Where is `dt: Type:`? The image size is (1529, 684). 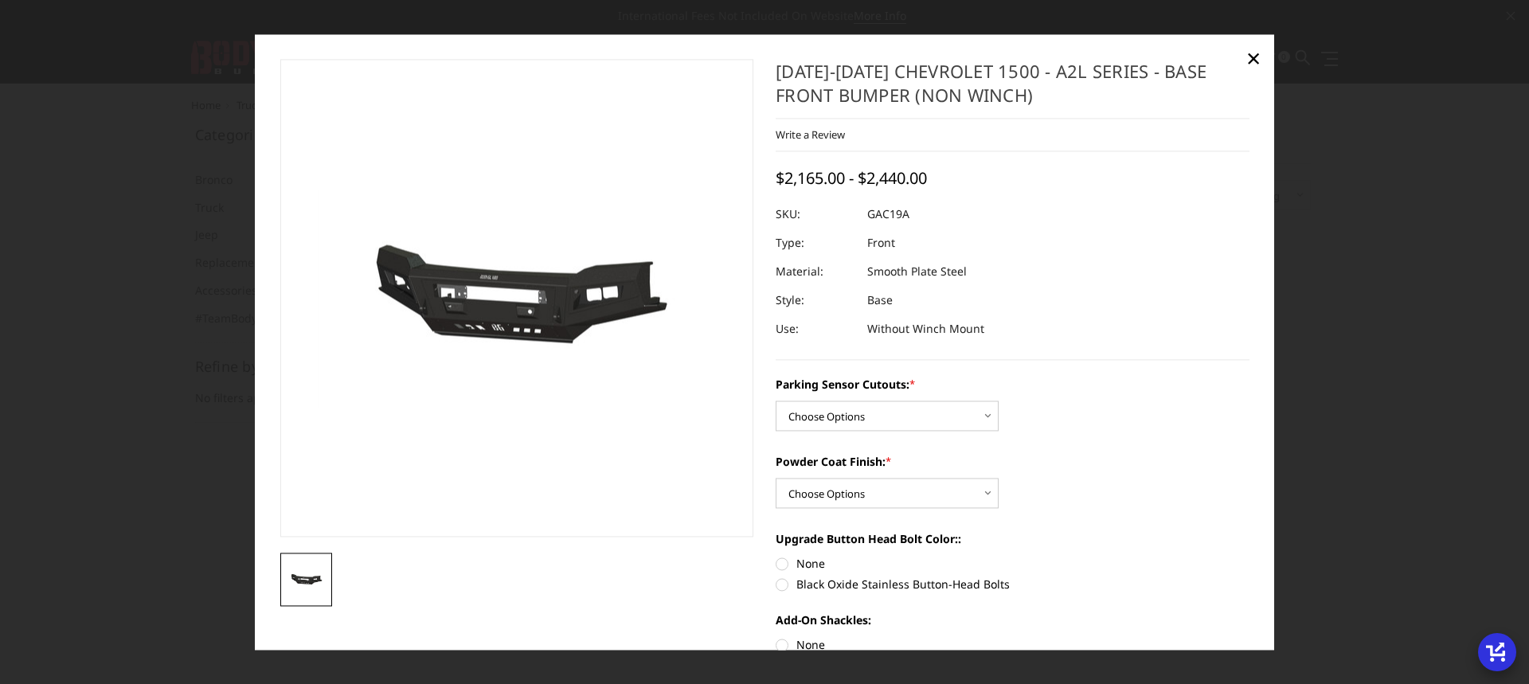
dt: Type: is located at coordinates (816, 243).